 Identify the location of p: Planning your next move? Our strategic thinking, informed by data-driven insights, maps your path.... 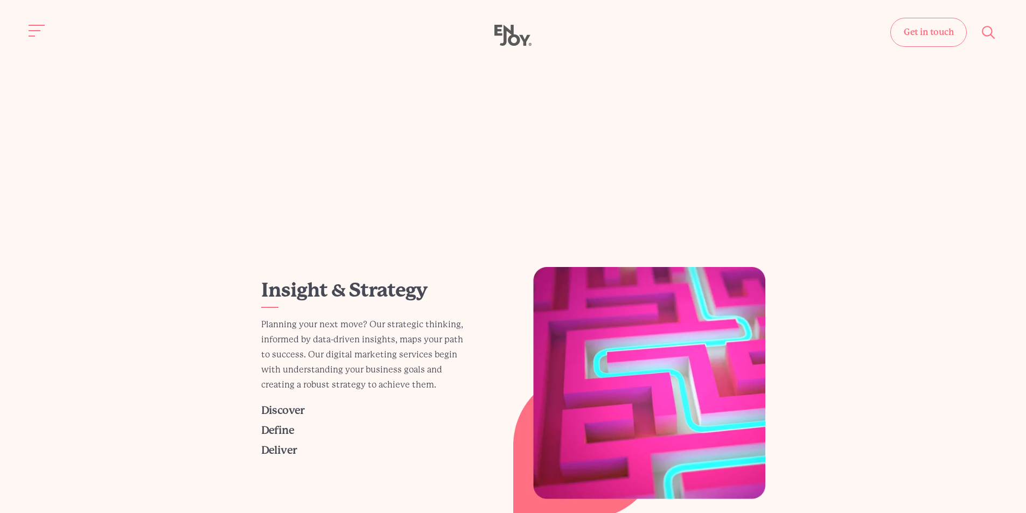
(367, 355).